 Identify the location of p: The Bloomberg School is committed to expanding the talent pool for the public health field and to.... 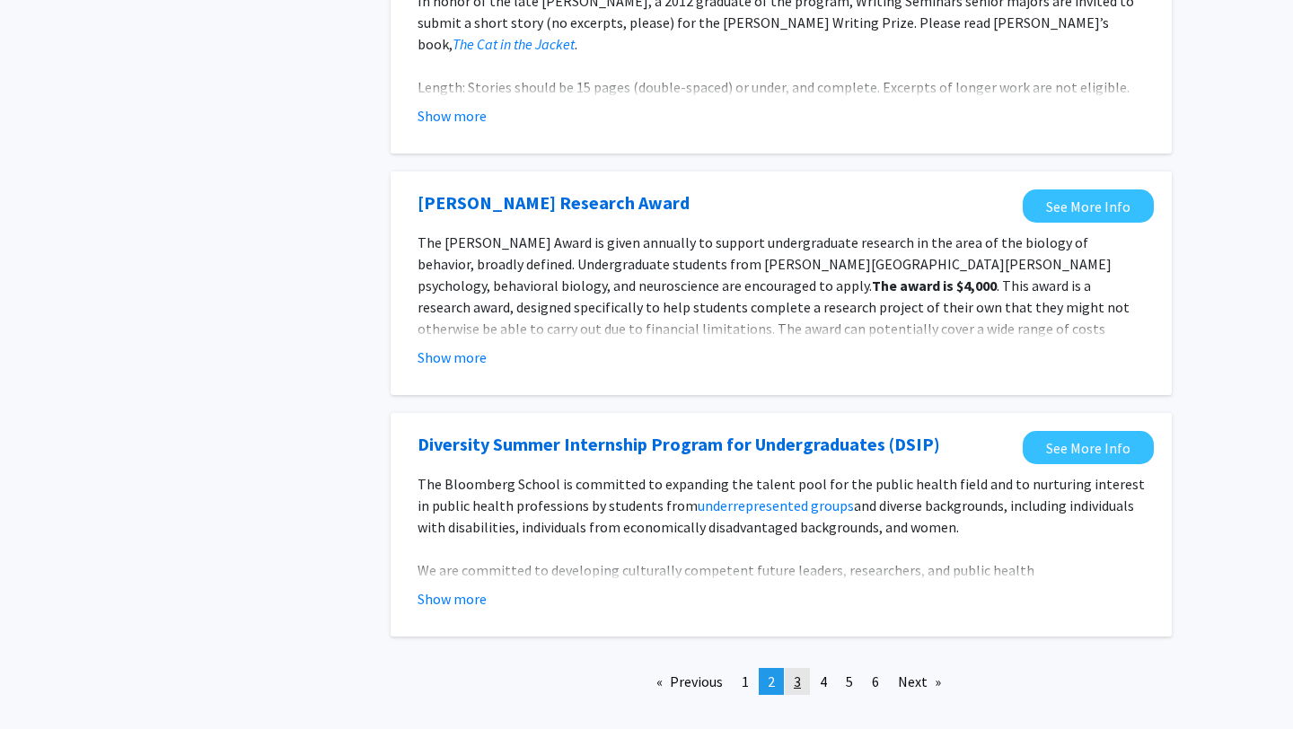
(781, 506).